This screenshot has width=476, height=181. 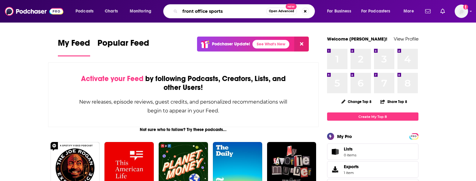 I want to click on svg: Add a profile image, so click(x=465, y=7).